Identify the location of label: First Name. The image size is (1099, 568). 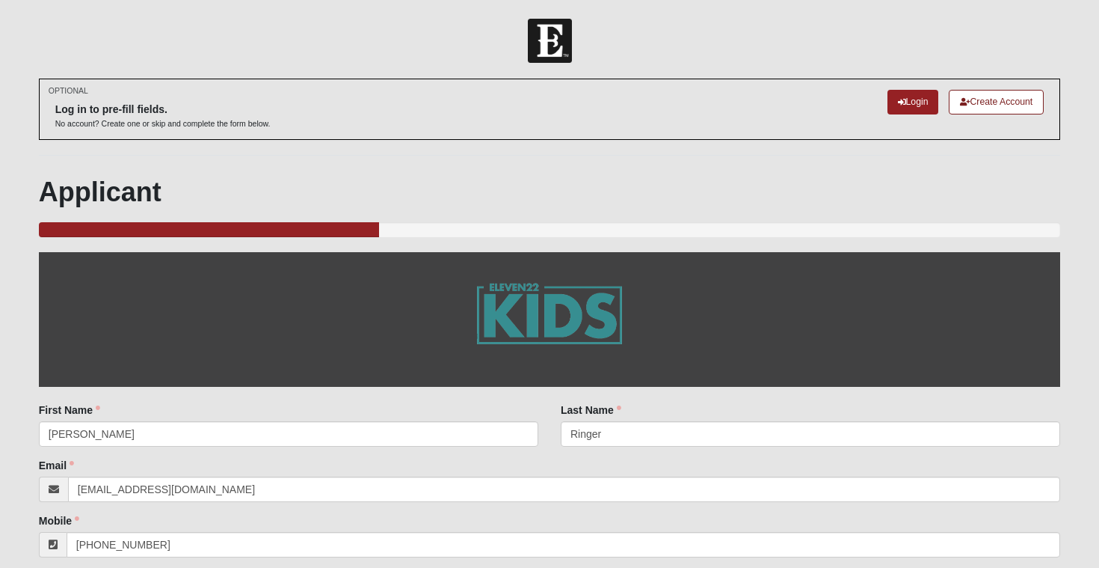
(70, 410).